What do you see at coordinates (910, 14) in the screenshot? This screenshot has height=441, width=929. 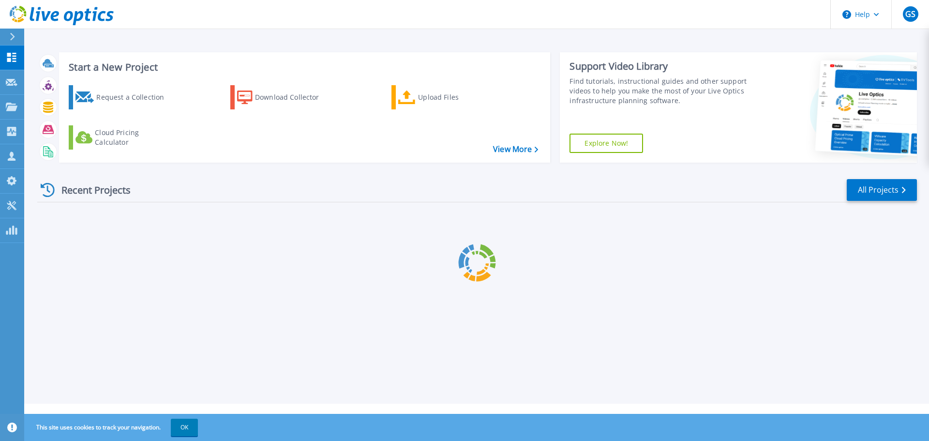 I see `span: GS` at bounding box center [910, 14].